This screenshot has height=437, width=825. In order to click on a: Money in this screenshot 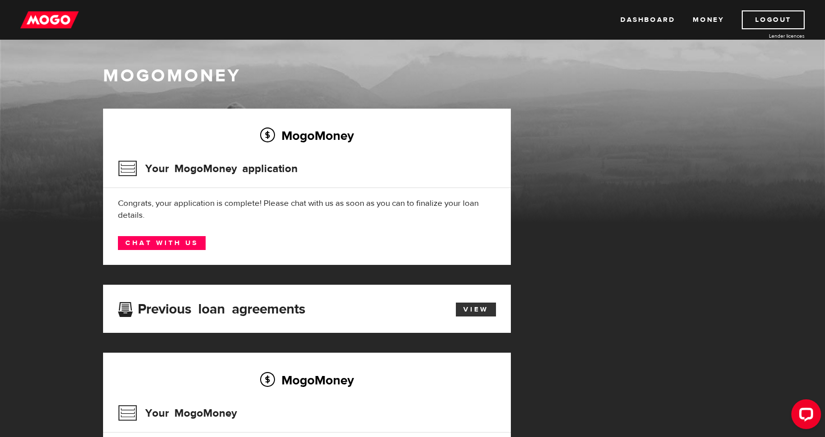, I will do `click(708, 20)`.